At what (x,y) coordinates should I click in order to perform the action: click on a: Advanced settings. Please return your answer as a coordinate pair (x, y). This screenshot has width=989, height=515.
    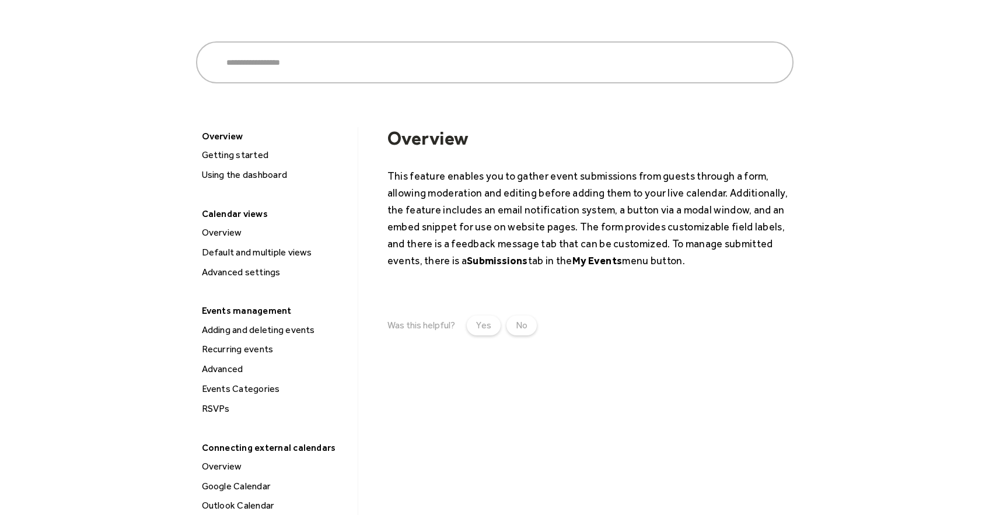
    Looking at the image, I should click on (275, 273).